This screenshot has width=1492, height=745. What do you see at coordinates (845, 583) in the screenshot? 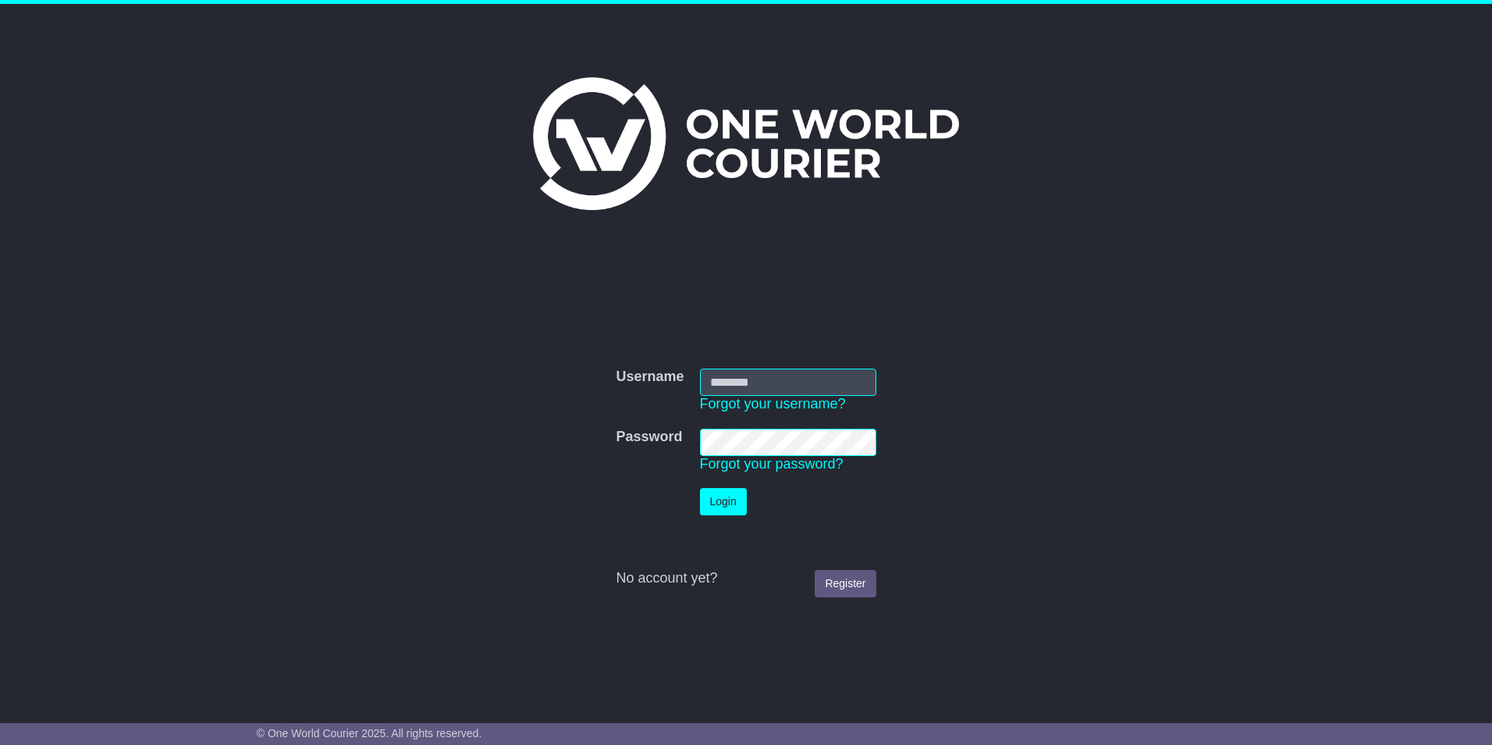
I see `a: Register` at bounding box center [845, 583].